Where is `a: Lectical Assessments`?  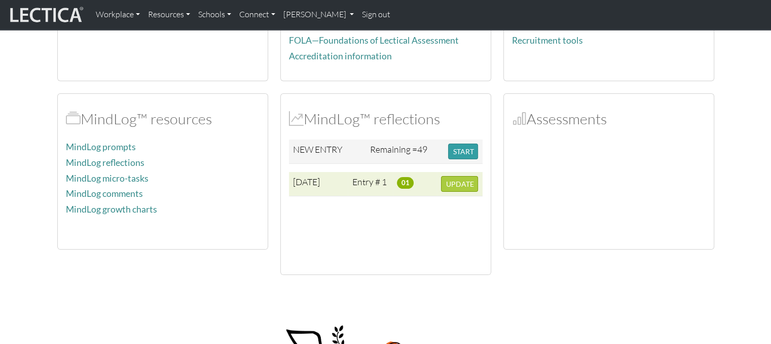
a: Lectical Assessments is located at coordinates (553, 25).